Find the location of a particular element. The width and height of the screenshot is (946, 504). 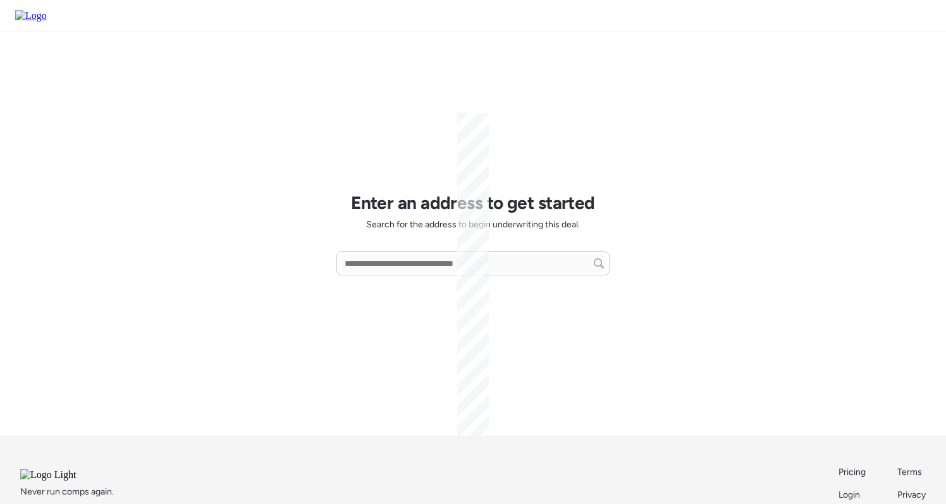

a: Pricing is located at coordinates (853, 472).